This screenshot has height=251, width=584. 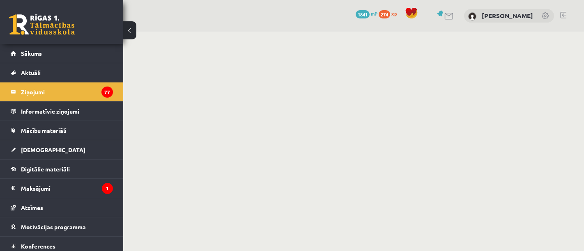 What do you see at coordinates (62, 73) in the screenshot?
I see `a: Aktuāli` at bounding box center [62, 73].